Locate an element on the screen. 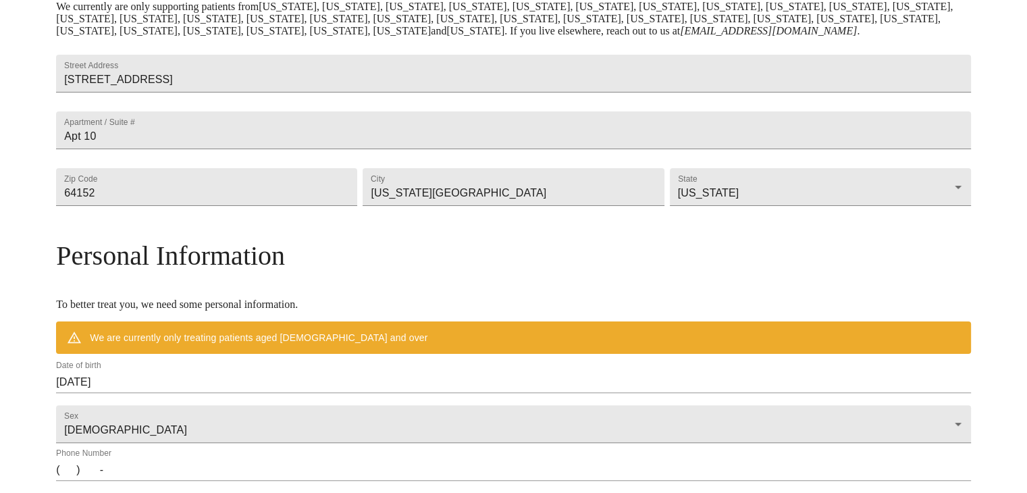 The width and height of the screenshot is (1027, 493). p: To better treat you, we need some personal information. is located at coordinates (513, 304).